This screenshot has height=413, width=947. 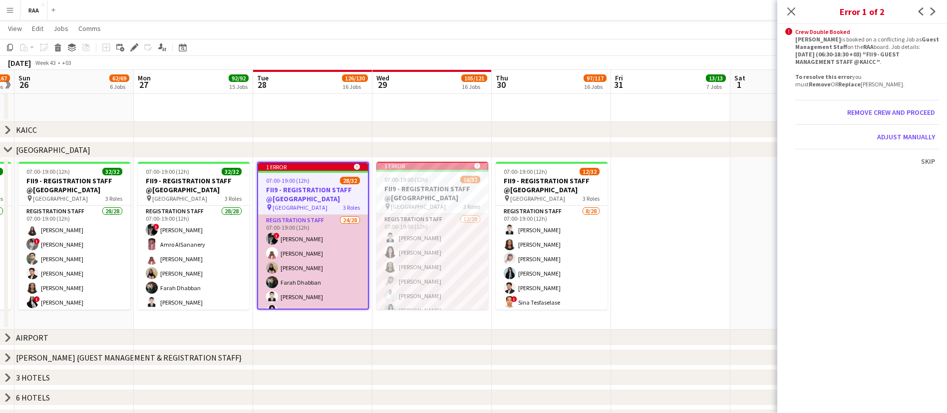 I want to click on span: 28, so click(x=262, y=84).